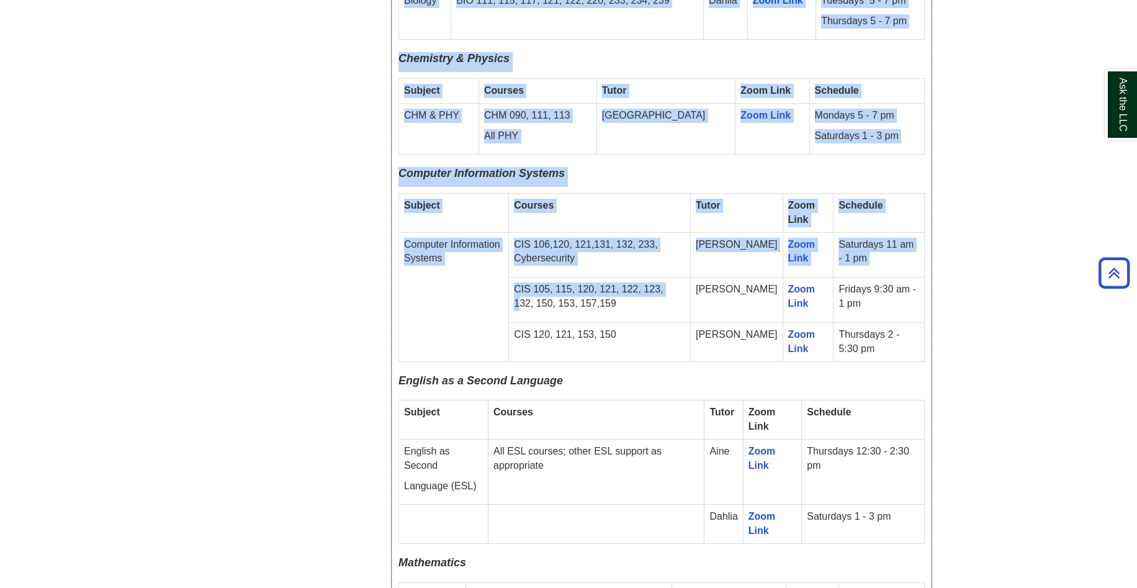 The image size is (1137, 588). I want to click on span: English as a Second Language, so click(480, 380).